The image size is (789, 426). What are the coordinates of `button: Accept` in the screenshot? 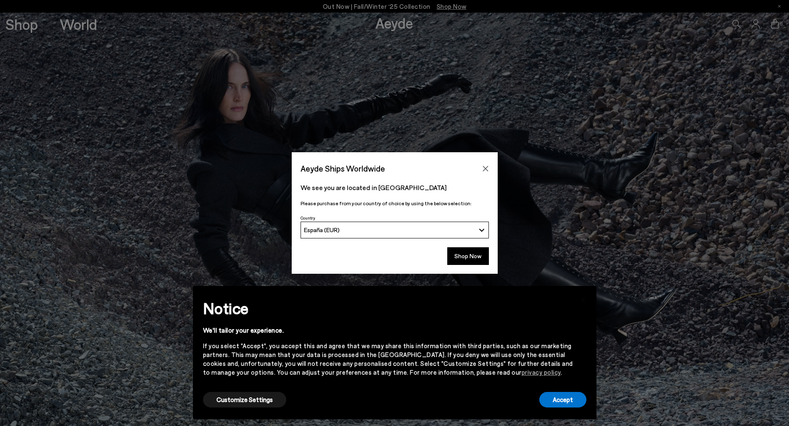 It's located at (563, 399).